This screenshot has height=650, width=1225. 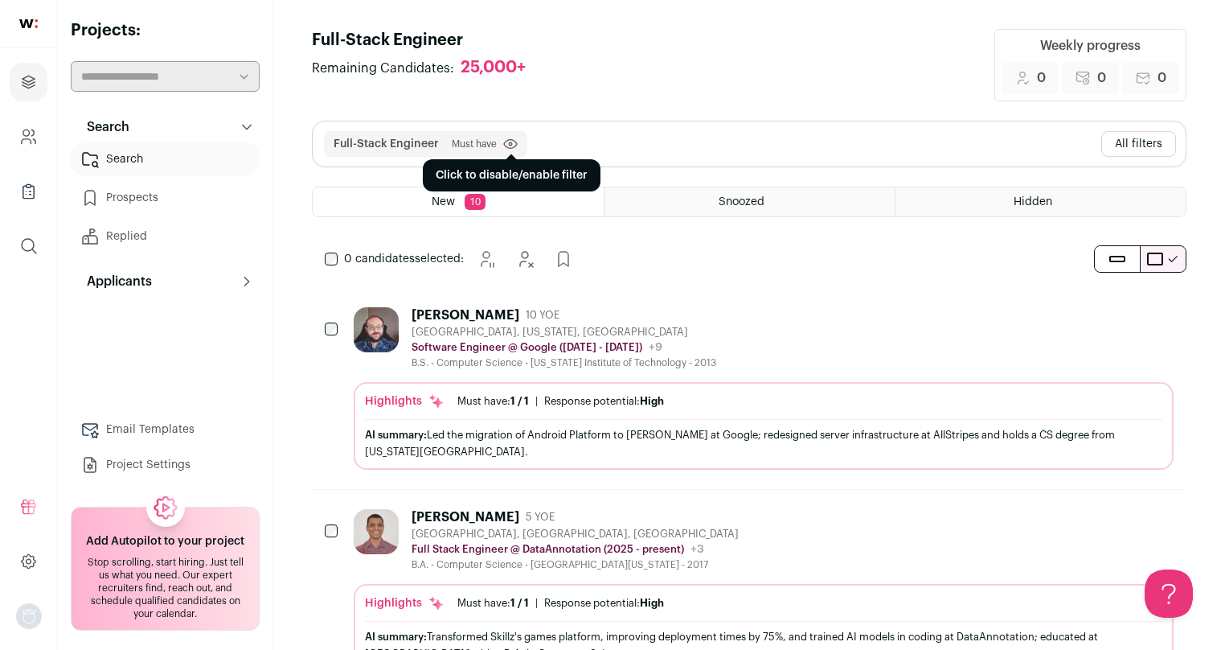 What do you see at coordinates (165, 127) in the screenshot?
I see `button: Search` at bounding box center [165, 127].